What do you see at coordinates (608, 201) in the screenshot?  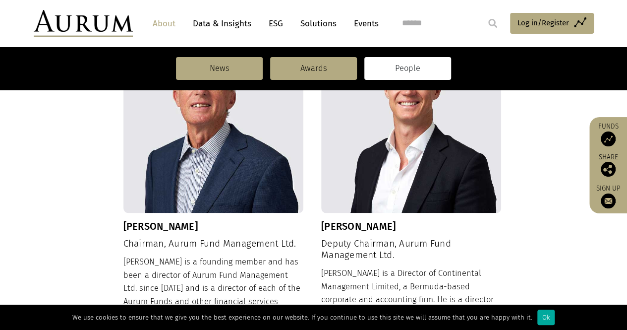 I see `img: Sign up to our newsletter` at bounding box center [608, 201].